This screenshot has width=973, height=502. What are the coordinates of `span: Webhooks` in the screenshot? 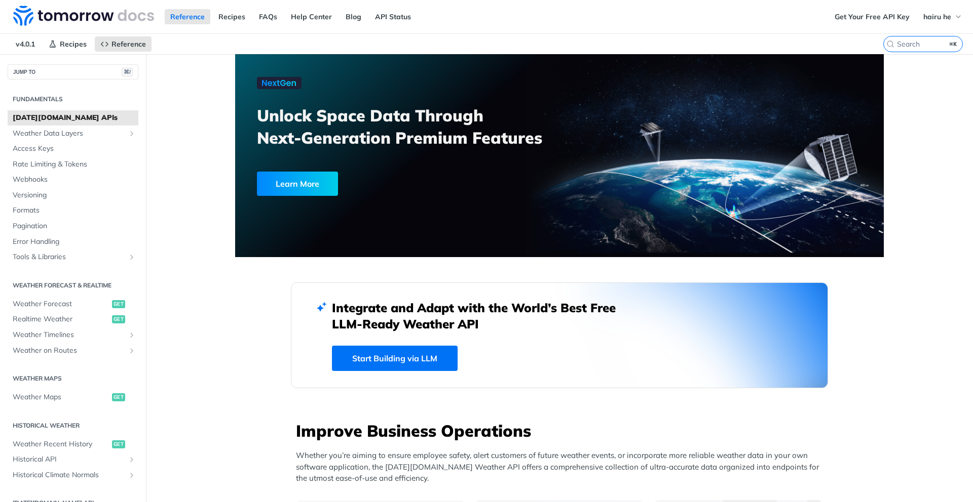 It's located at (74, 180).